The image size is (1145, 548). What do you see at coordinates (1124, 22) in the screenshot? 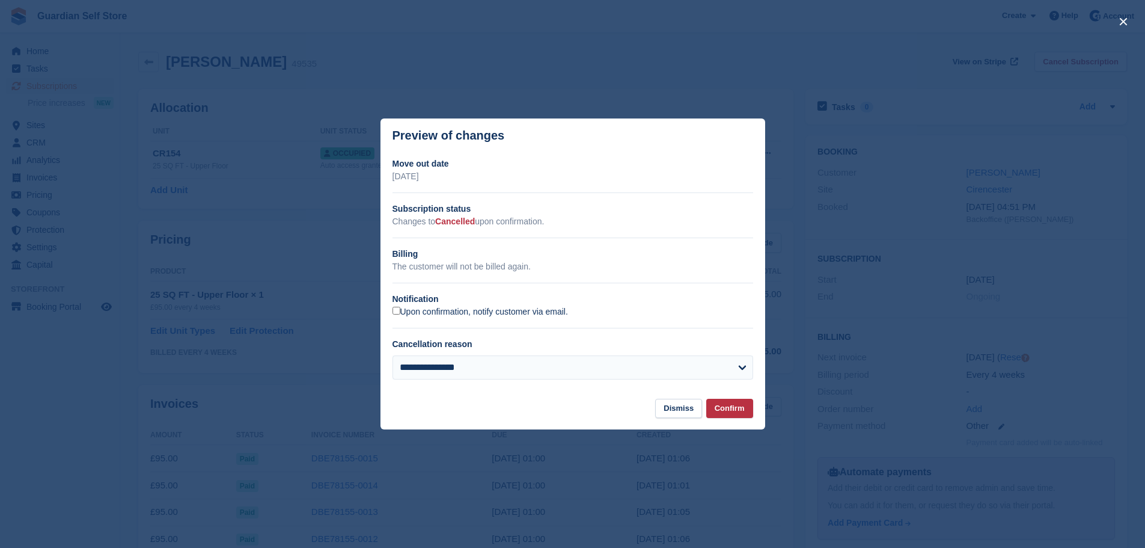
I see `button: close` at bounding box center [1124, 22].